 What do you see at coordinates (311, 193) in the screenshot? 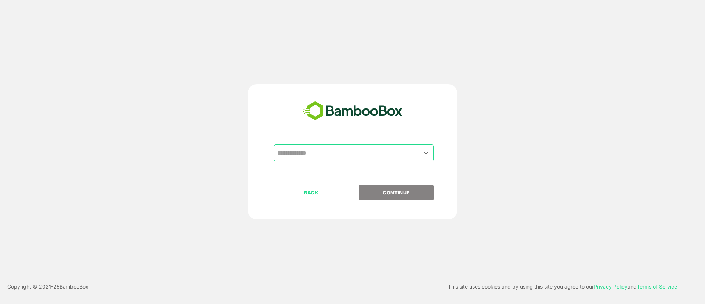
I see `button: BACK` at bounding box center [311, 193].